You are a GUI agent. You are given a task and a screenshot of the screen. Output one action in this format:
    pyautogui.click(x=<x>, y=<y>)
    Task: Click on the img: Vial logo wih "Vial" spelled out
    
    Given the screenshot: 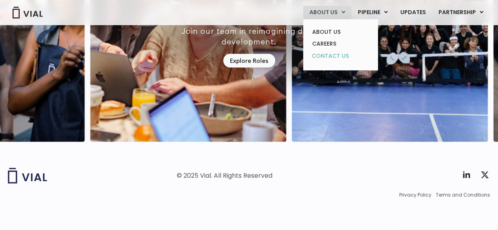 What is the action you would take?
    pyautogui.click(x=28, y=176)
    